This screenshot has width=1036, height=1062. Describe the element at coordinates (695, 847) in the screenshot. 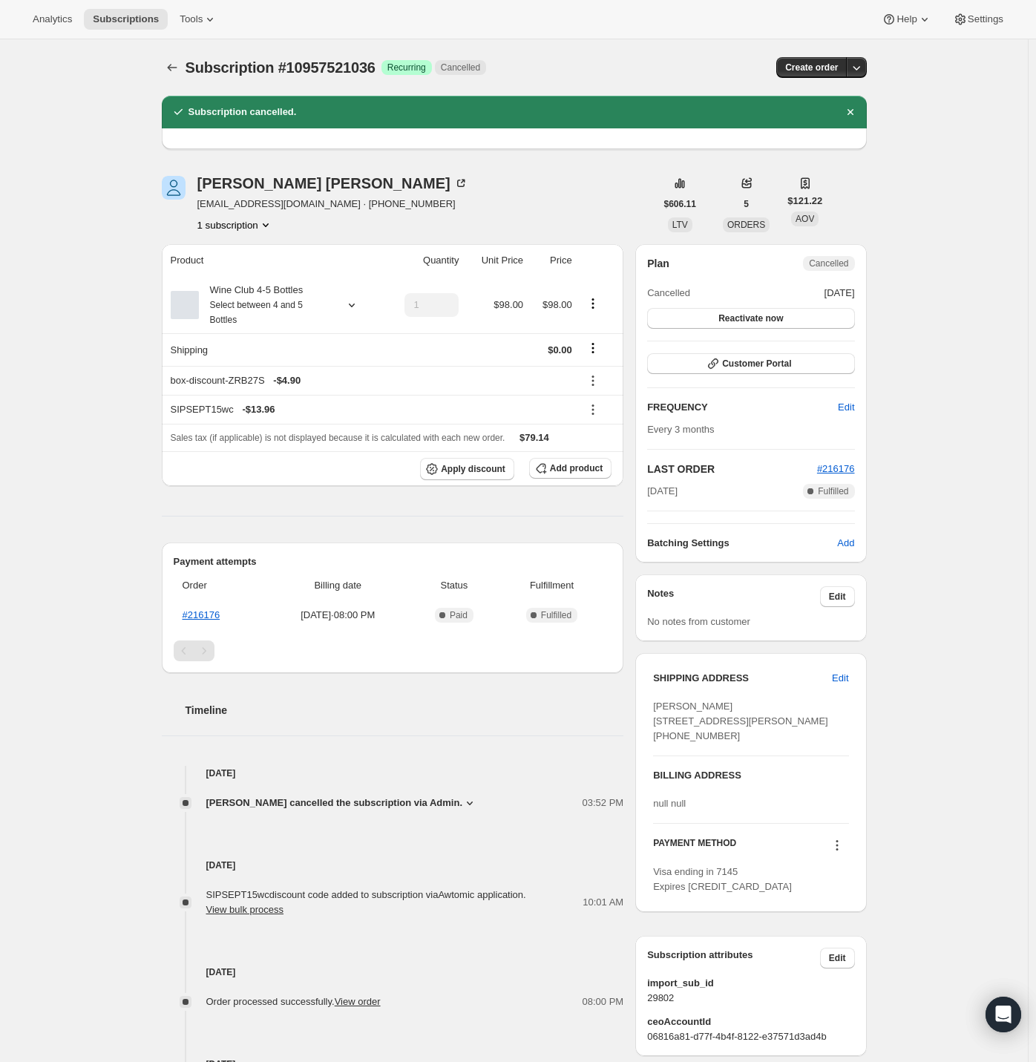

I see `h3: PAYMENT METHOD` at that location.